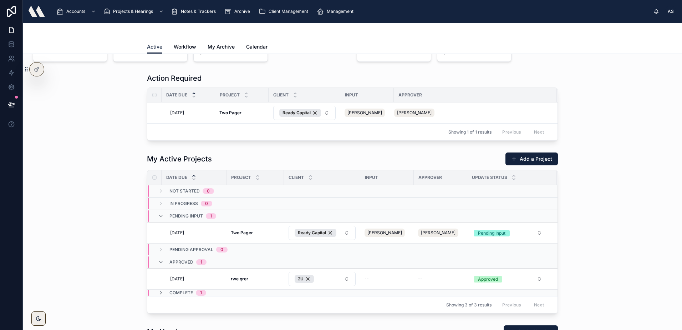  Describe the element at coordinates (221, 47) in the screenshot. I see `span: My Archive` at that location.